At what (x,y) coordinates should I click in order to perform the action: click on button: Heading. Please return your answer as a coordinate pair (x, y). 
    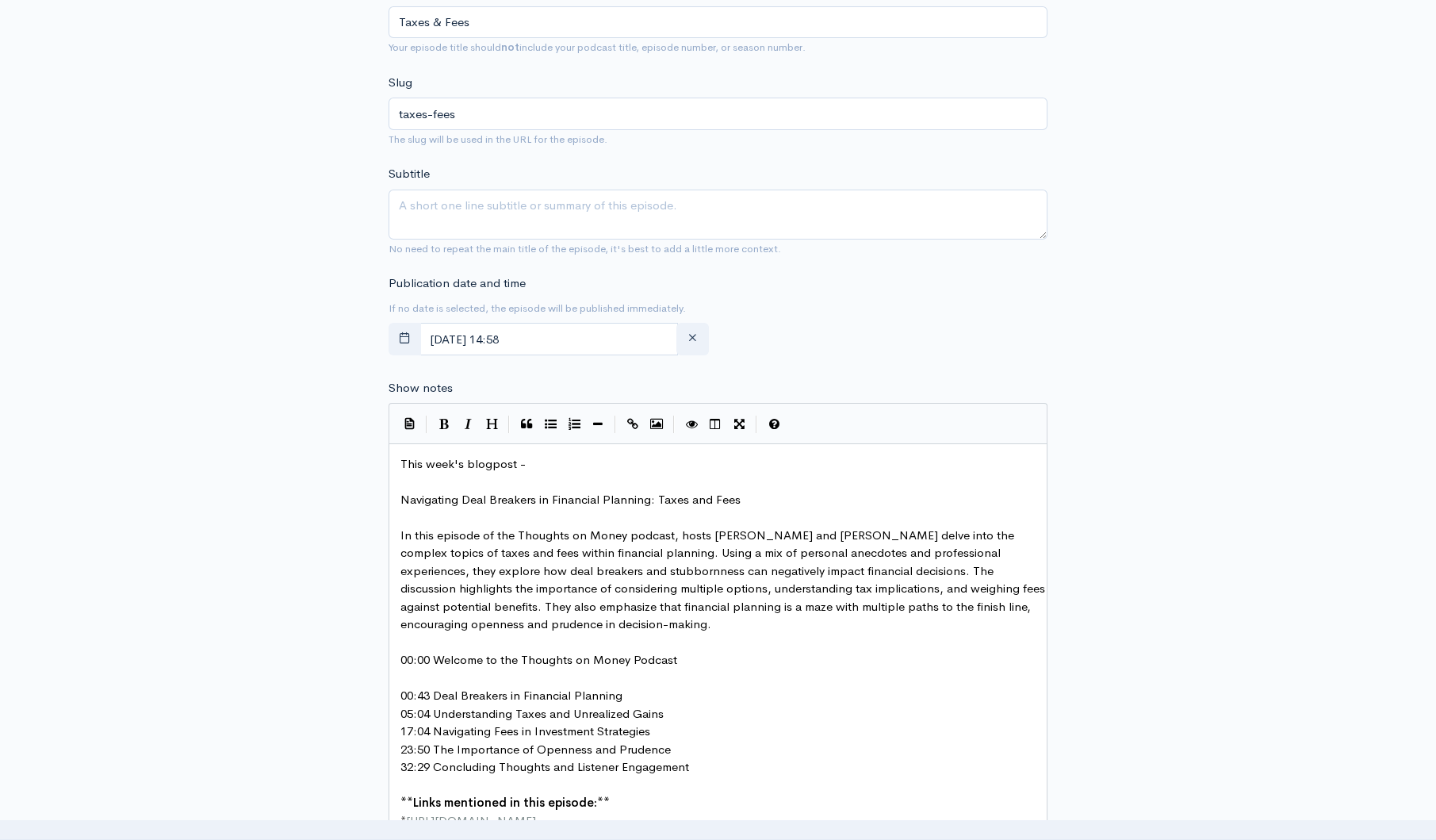
    Looking at the image, I should click on (492, 424).